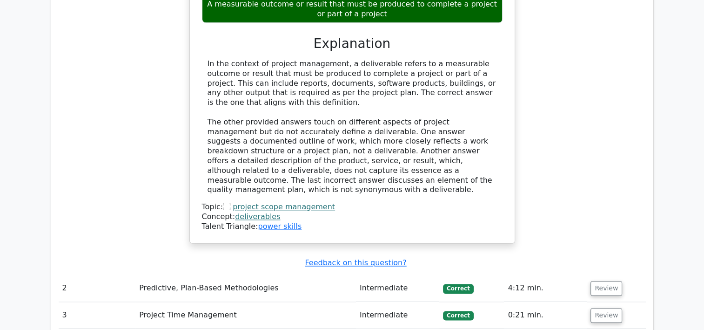  What do you see at coordinates (284, 206) in the screenshot?
I see `a: project scope management` at bounding box center [284, 206].